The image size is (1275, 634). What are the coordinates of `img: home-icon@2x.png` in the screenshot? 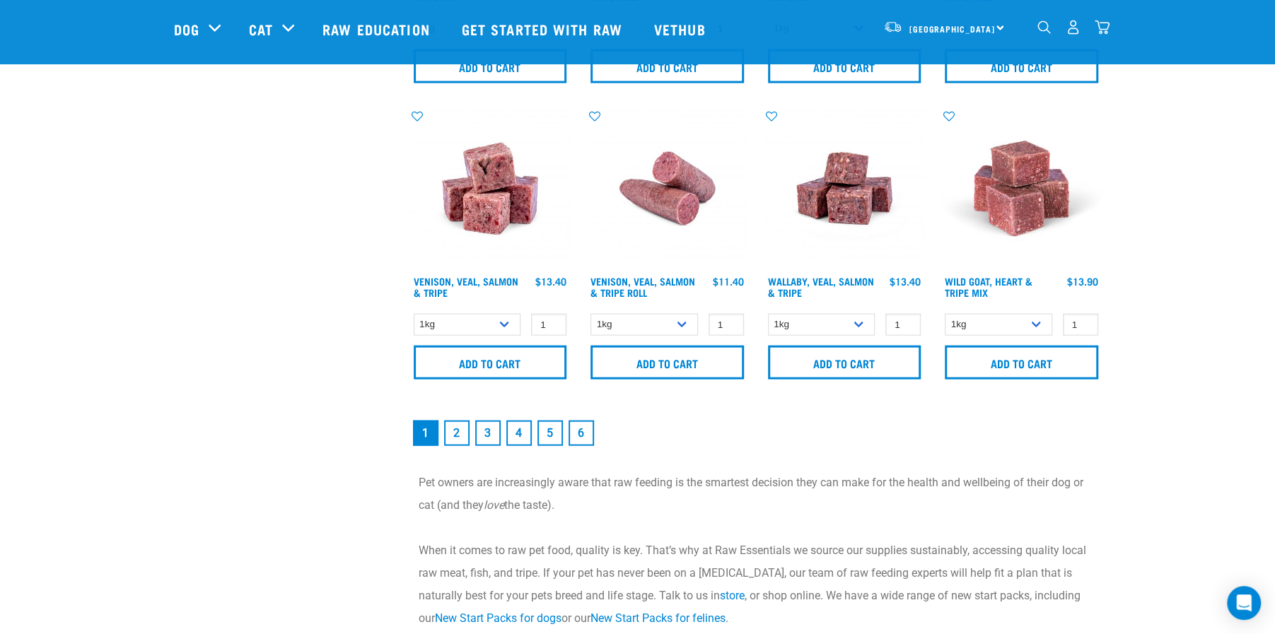 It's located at (1102, 27).